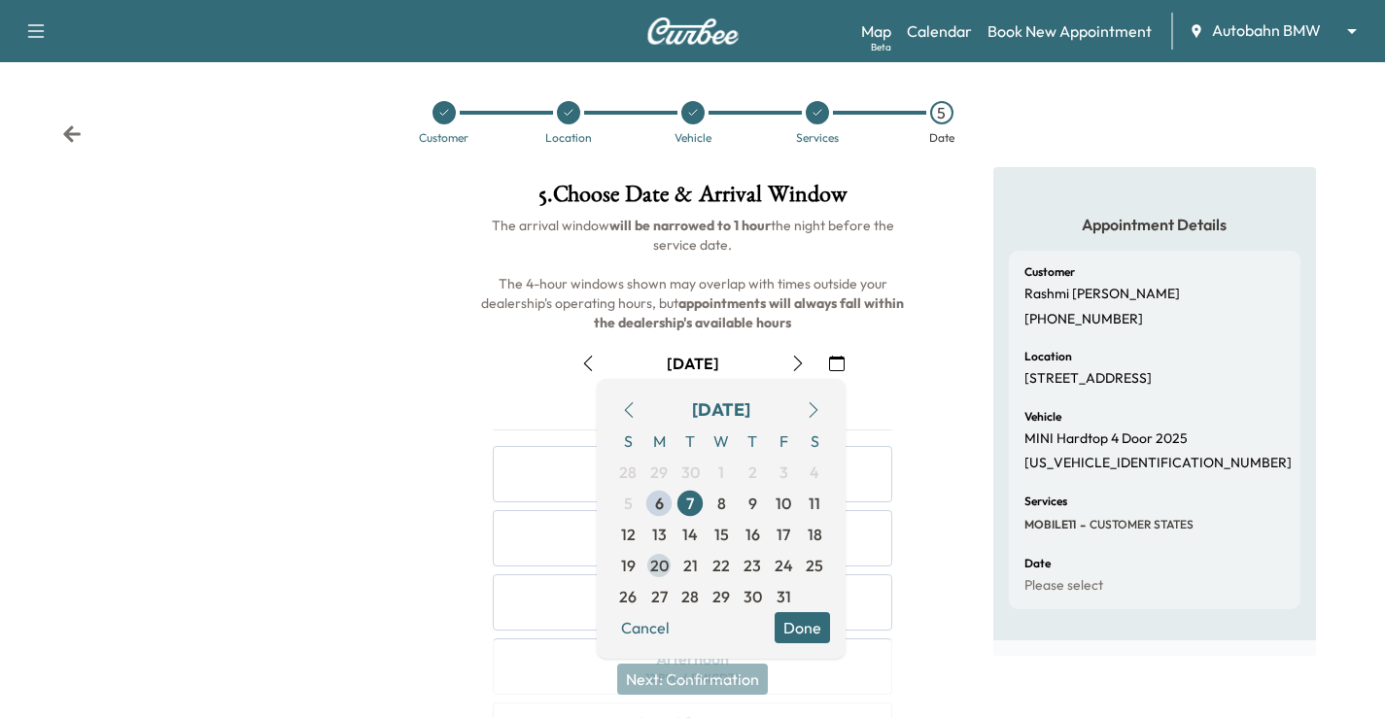 This screenshot has width=1385, height=718. Describe the element at coordinates (752, 472) in the screenshot. I see `span: 2` at that location.